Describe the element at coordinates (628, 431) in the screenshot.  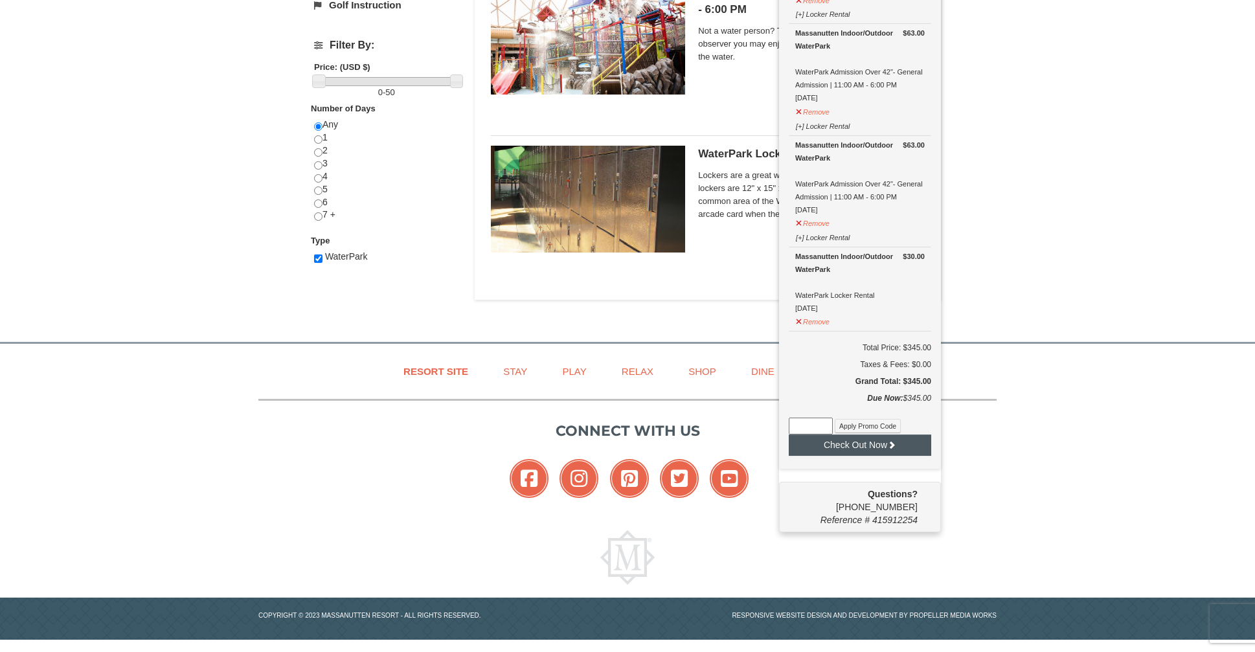
I see `p: Connect with us` at that location.